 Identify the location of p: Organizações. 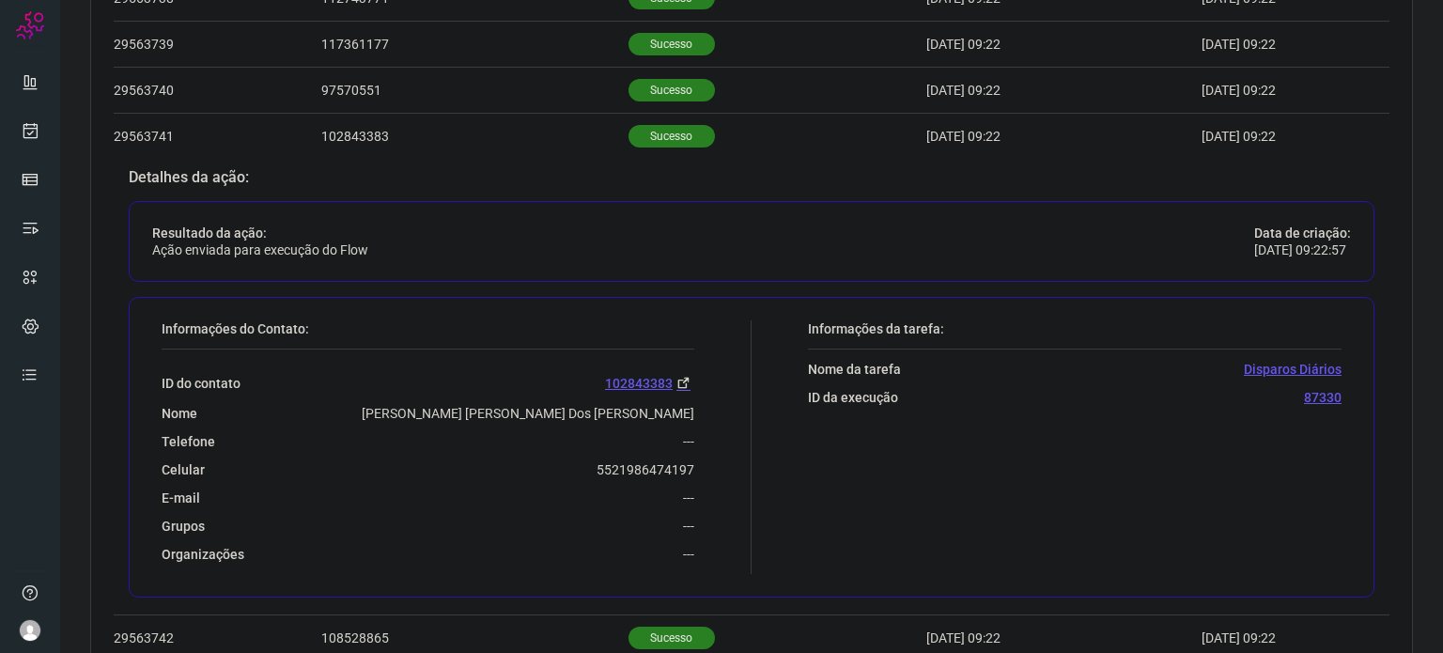
(203, 554).